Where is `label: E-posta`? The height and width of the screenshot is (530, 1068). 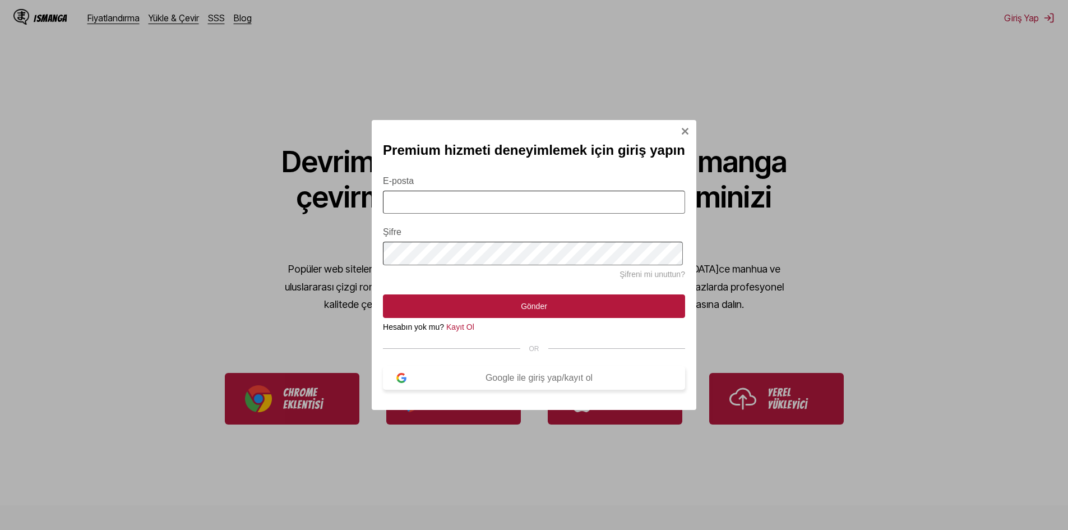 label: E-posta is located at coordinates (534, 181).